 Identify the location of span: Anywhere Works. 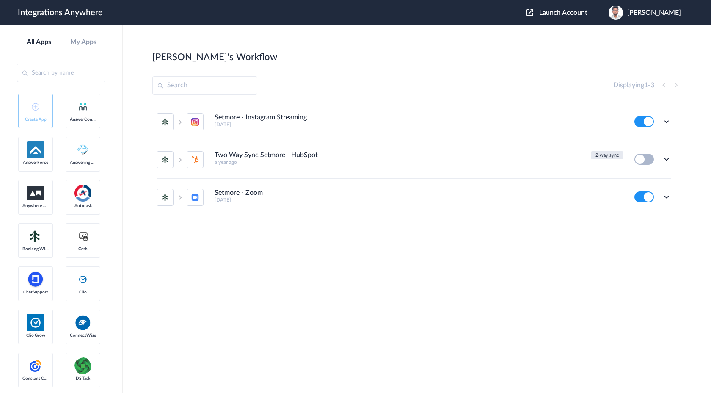
(36, 206).